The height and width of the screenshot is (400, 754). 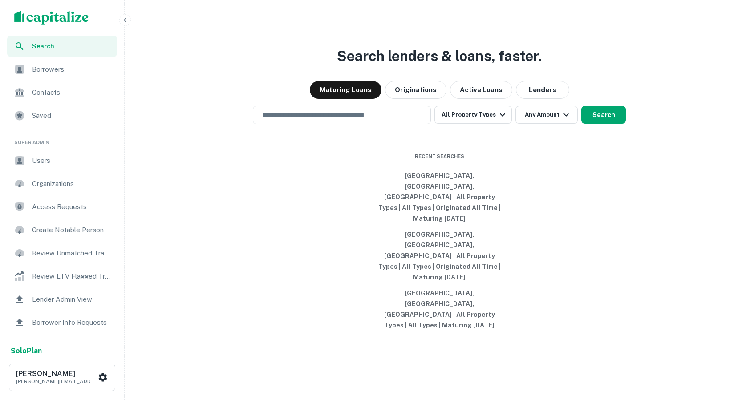 I want to click on button: Any Amount, so click(x=546, y=115).